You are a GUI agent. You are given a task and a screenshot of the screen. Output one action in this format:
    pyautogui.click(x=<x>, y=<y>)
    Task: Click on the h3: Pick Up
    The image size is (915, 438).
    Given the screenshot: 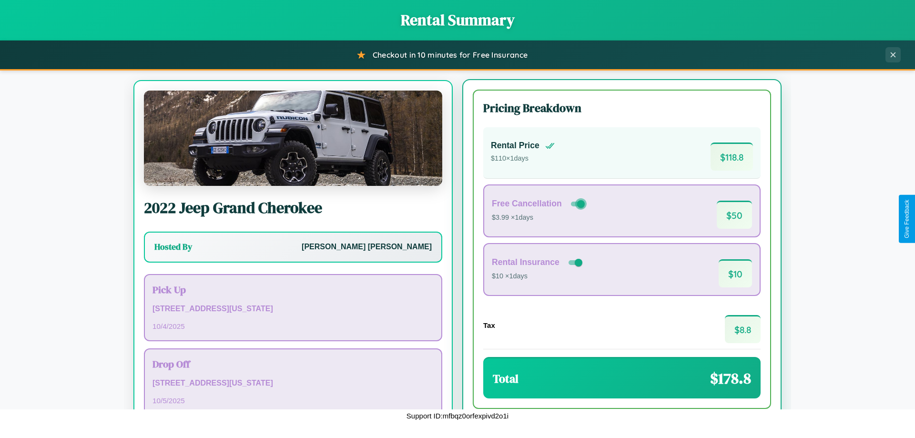 What is the action you would take?
    pyautogui.click(x=293, y=289)
    